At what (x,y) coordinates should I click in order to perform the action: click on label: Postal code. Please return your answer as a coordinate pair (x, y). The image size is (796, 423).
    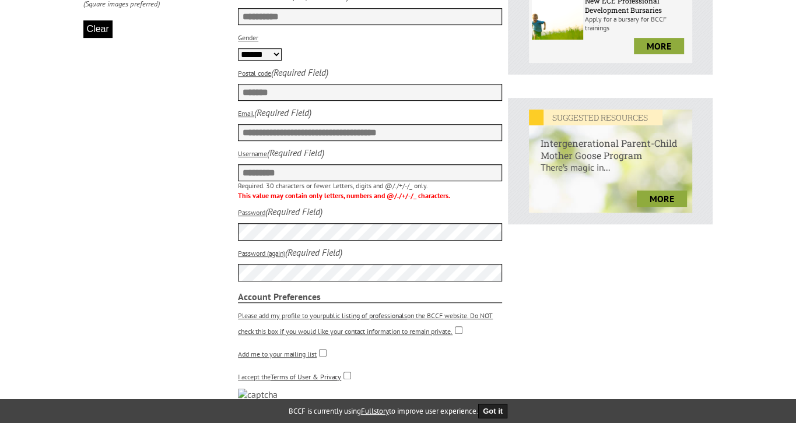
    Looking at the image, I should click on (254, 73).